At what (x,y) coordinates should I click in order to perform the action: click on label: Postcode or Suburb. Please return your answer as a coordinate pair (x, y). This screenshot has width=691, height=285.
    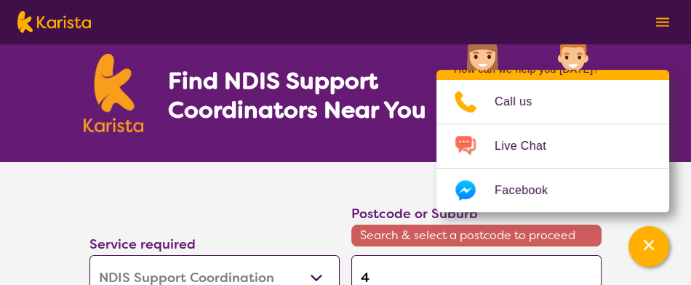
    Looking at the image, I should click on (415, 214).